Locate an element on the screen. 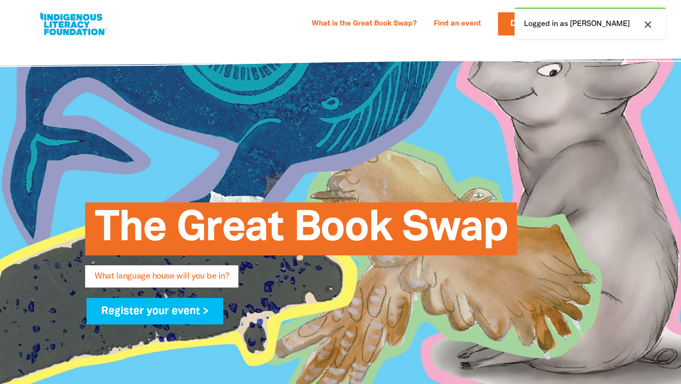 The width and height of the screenshot is (681, 384). a: Register your event > is located at coordinates (155, 311).